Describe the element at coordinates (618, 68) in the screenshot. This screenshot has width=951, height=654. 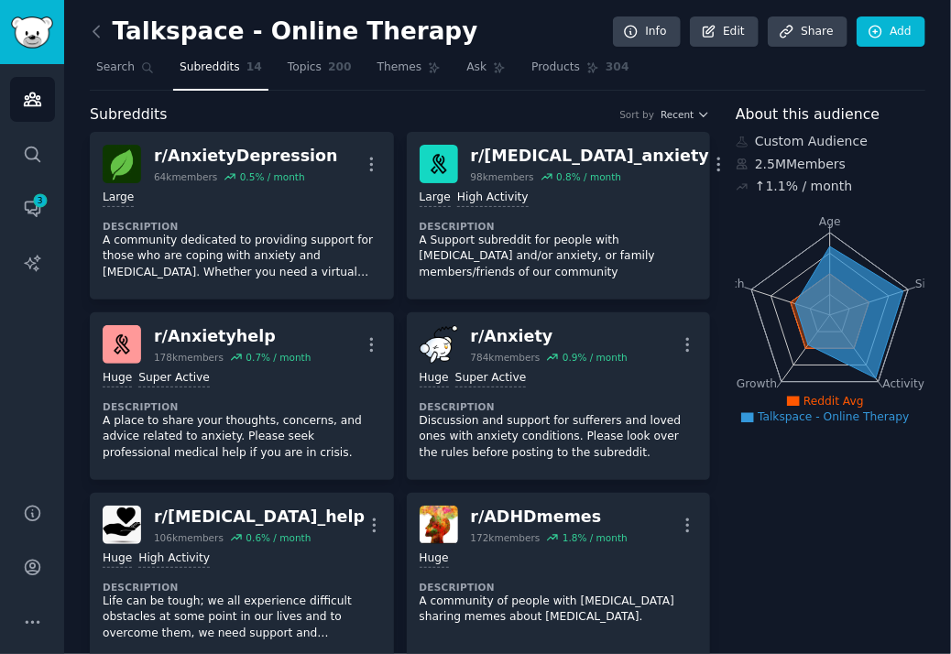
I see `span: 304` at that location.